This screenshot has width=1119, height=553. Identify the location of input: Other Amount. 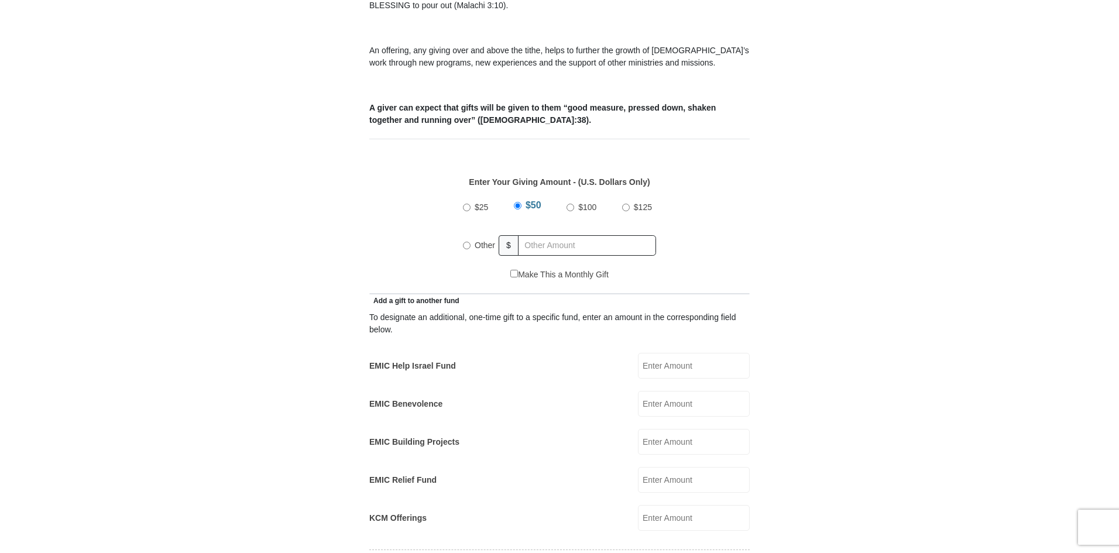
(587, 245).